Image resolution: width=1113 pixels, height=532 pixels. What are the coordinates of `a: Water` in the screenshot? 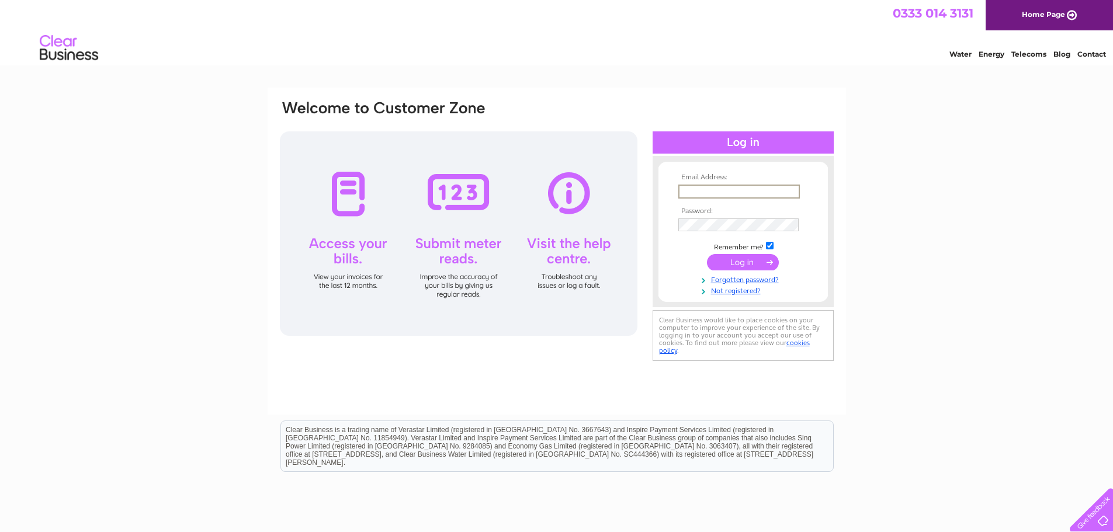 It's located at (960, 54).